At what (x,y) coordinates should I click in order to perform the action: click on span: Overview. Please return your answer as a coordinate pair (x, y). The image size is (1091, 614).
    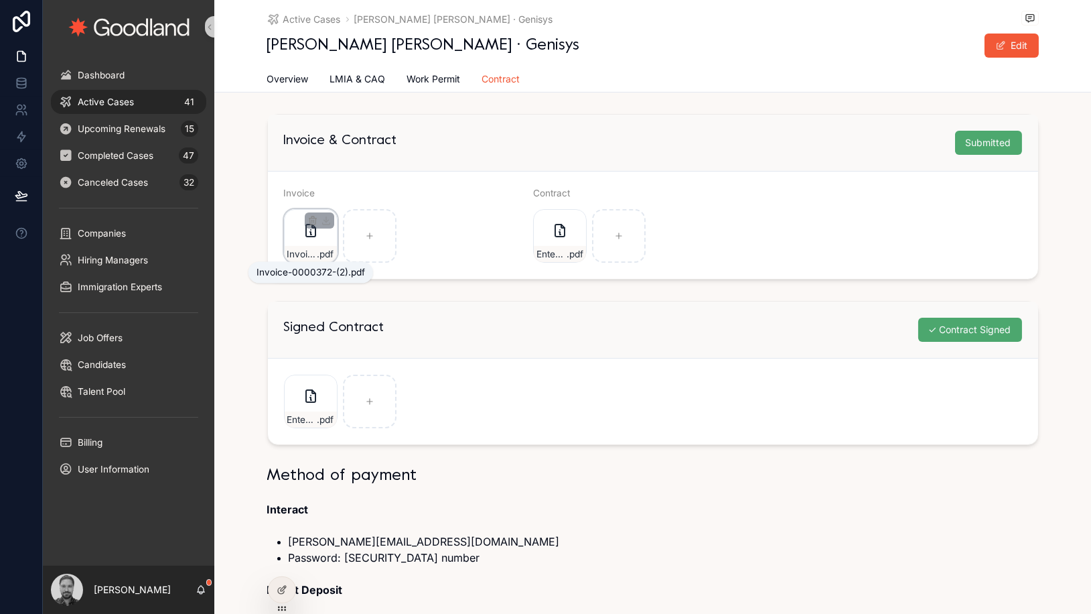
    Looking at the image, I should click on (288, 79).